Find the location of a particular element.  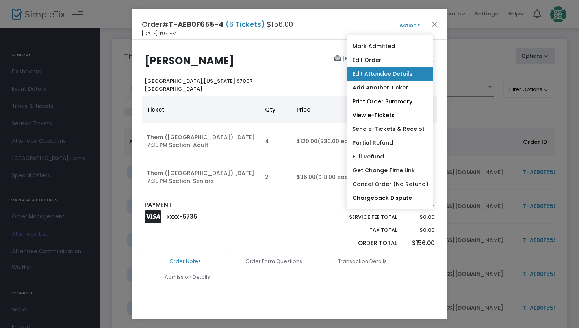

a: Send e-Tickets & Receipt is located at coordinates (390, 129).